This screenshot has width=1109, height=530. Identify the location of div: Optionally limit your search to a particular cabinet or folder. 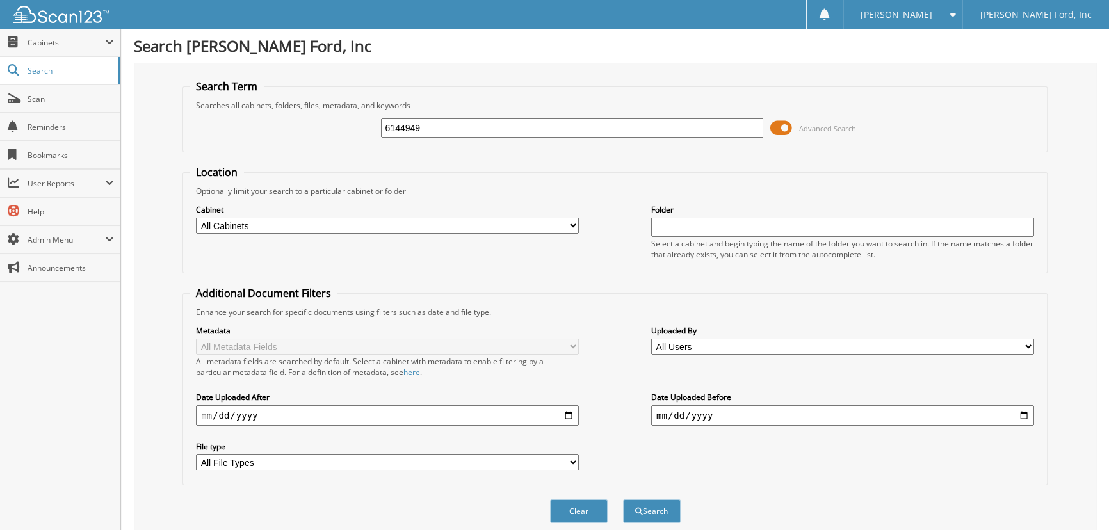
(615, 191).